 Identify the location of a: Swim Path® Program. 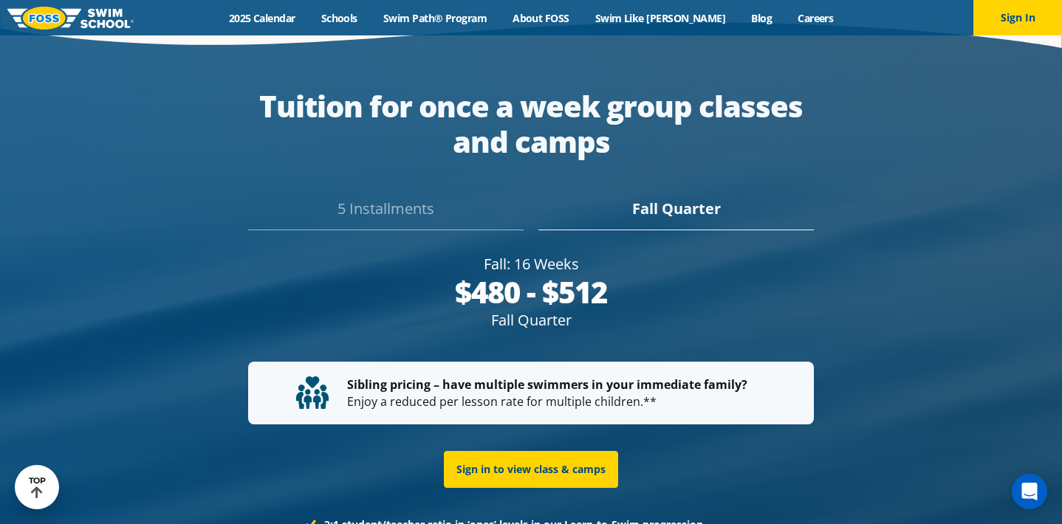
(434, 18).